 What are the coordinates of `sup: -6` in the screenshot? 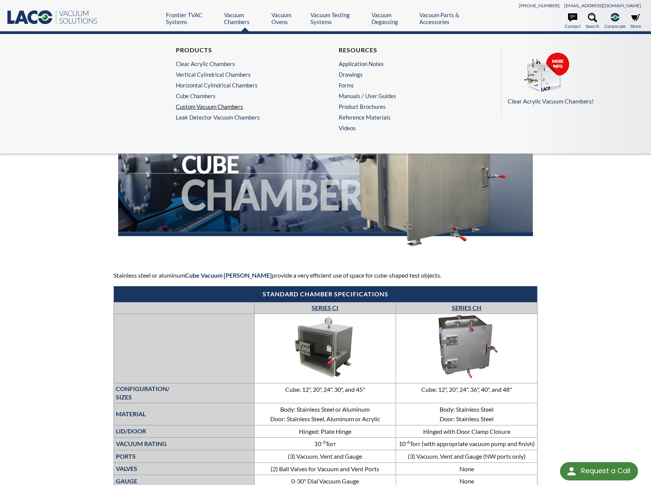 It's located at (407, 442).